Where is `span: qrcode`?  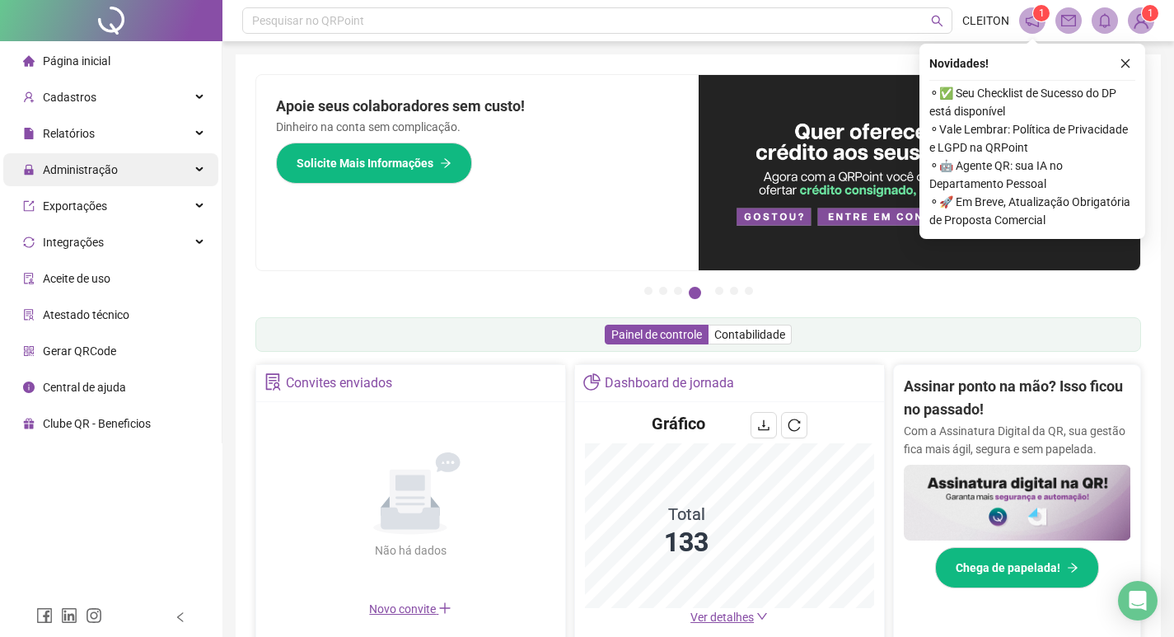 span: qrcode is located at coordinates (29, 351).